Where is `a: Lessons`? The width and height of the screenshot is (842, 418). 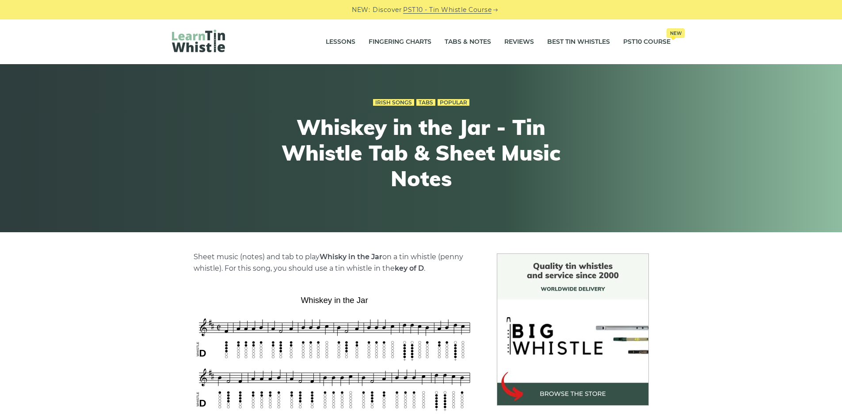
a: Lessons is located at coordinates (340, 42).